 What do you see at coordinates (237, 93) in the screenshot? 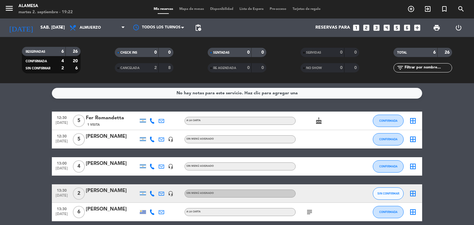
I see `div: No hay notas para este servicio. Haz clic para agregar una` at bounding box center [237, 93].